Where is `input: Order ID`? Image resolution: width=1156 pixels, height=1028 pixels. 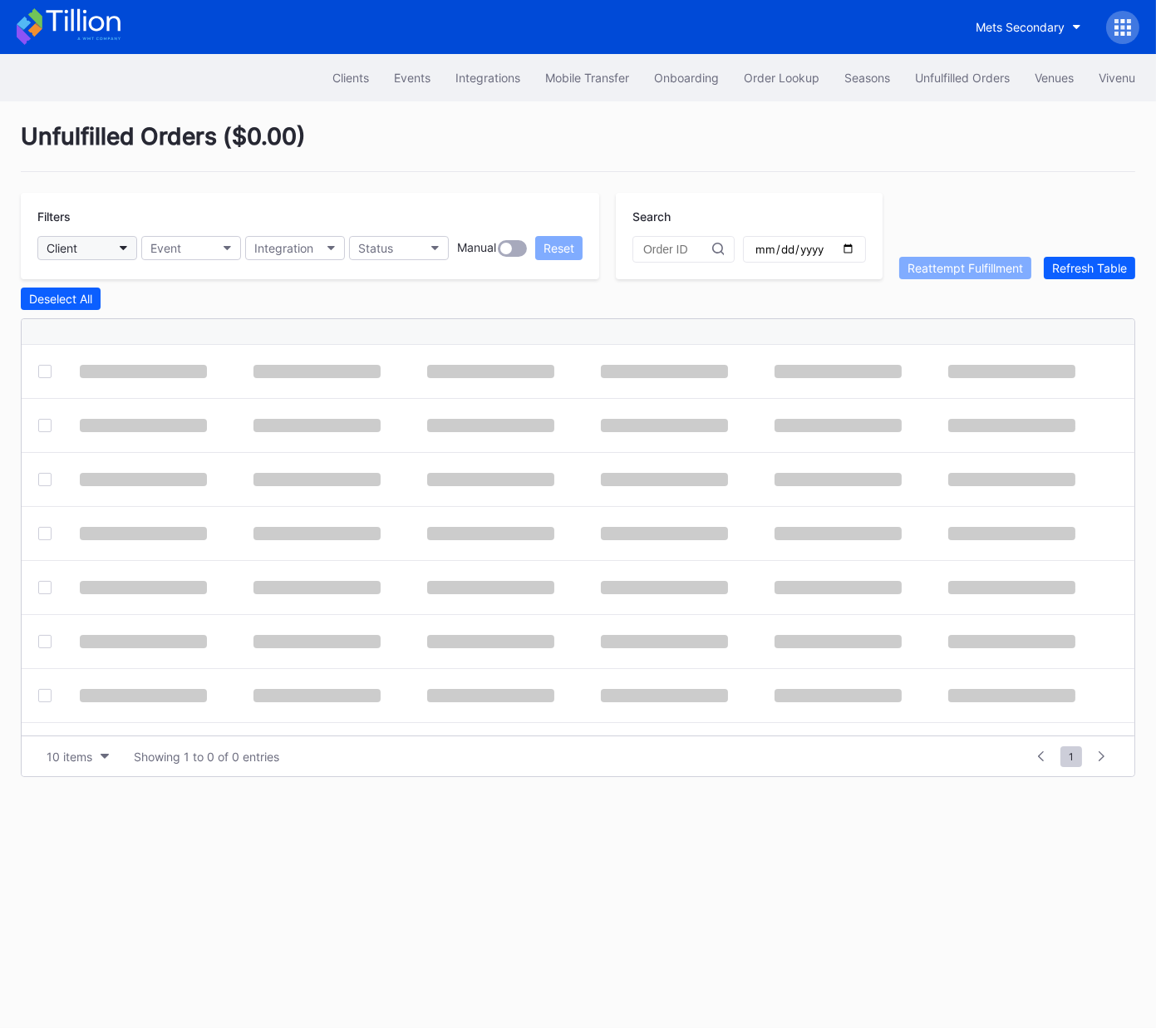 input: Order ID is located at coordinates (677, 249).